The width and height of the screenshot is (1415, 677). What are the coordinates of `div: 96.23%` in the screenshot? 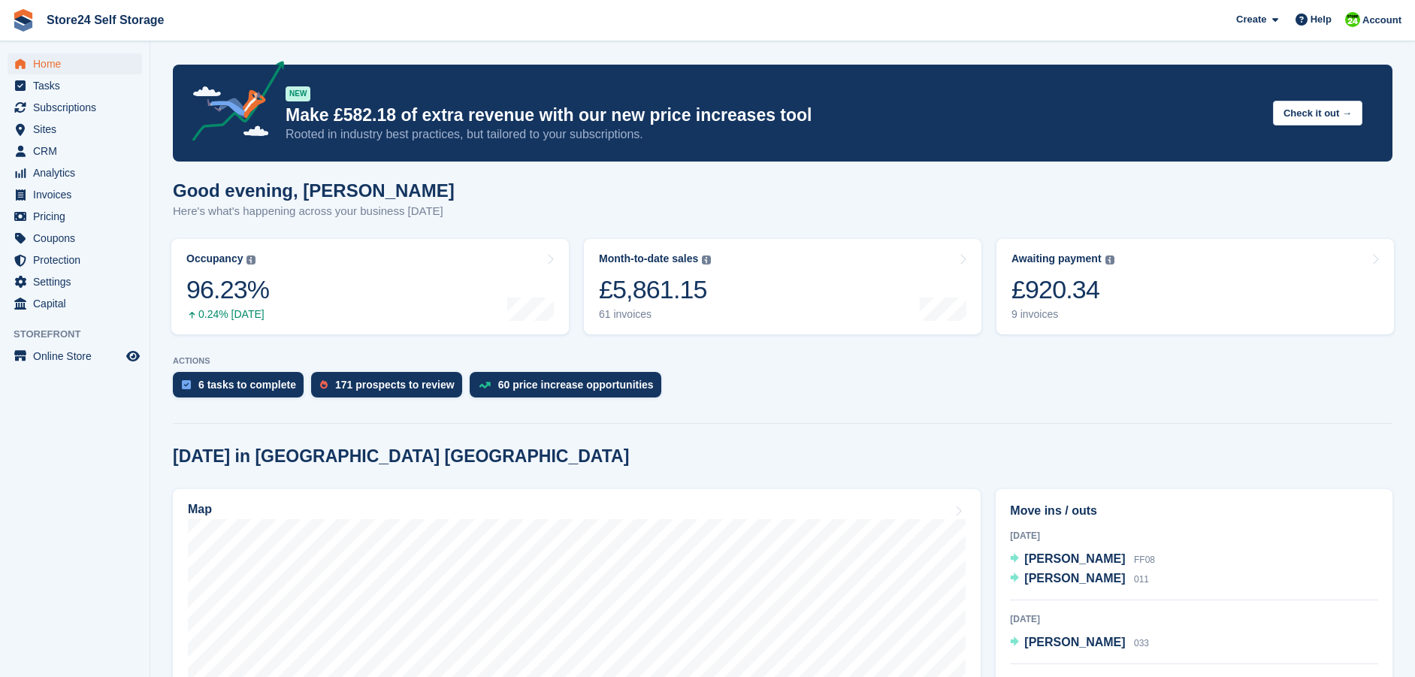 It's located at (228, 289).